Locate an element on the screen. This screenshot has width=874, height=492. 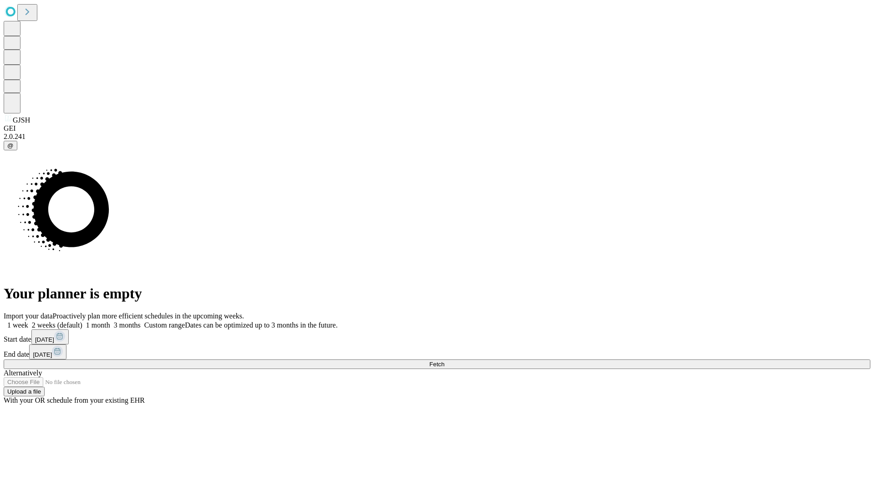
div: End date is located at coordinates (437, 351).